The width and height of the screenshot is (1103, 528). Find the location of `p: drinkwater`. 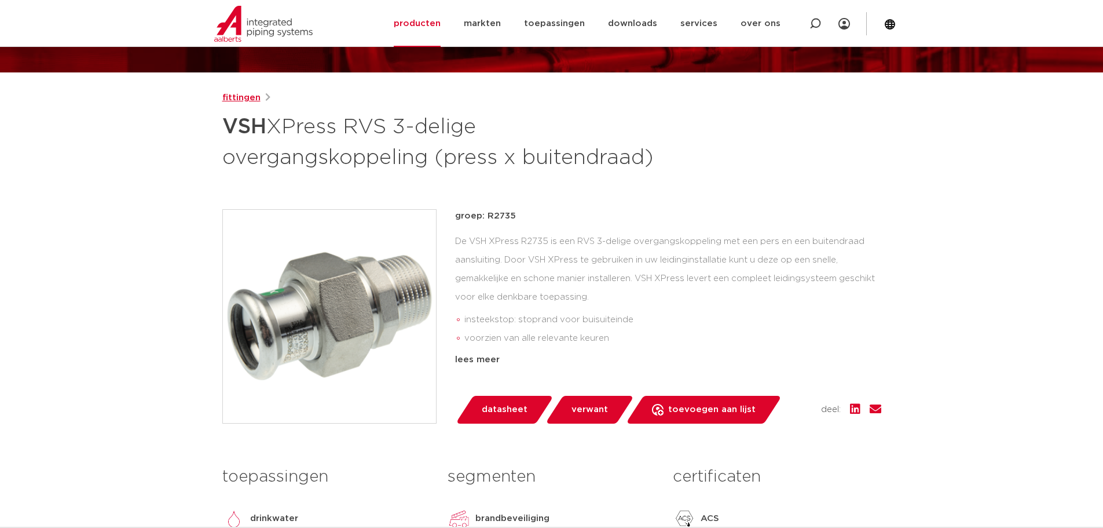

p: drinkwater is located at coordinates (274, 518).